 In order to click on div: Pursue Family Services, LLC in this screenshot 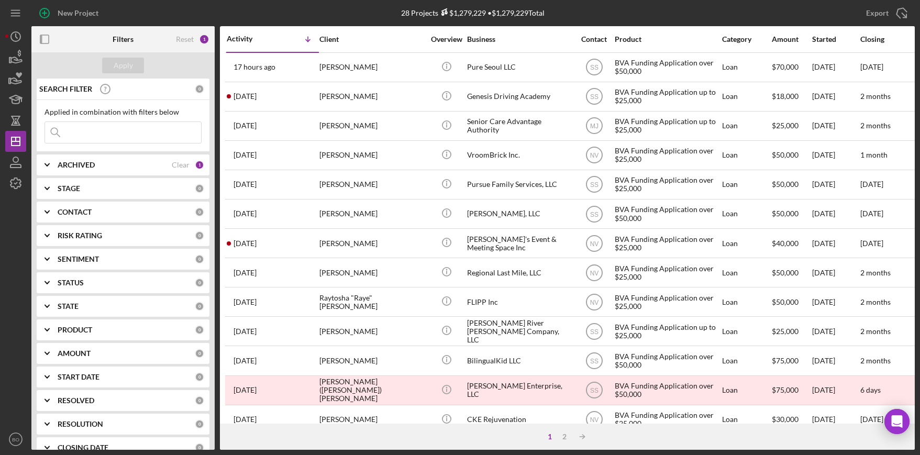, I will do `click(520, 184)`.